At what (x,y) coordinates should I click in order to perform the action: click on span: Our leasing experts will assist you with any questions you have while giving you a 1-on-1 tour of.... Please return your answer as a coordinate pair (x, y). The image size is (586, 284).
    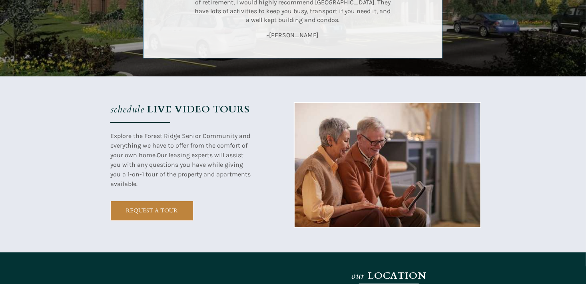
    Looking at the image, I should click on (180, 169).